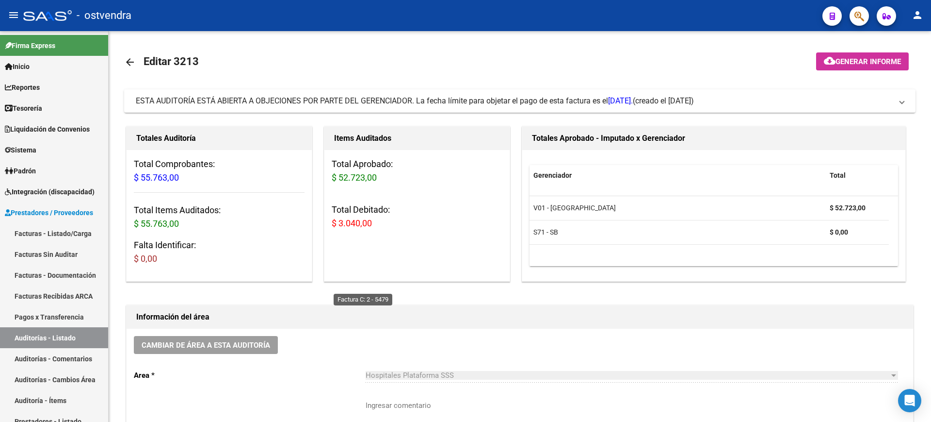 The width and height of the screenshot is (931, 422). I want to click on h1: Totales Aprobado - Imputado x Gerenciador, so click(714, 138).